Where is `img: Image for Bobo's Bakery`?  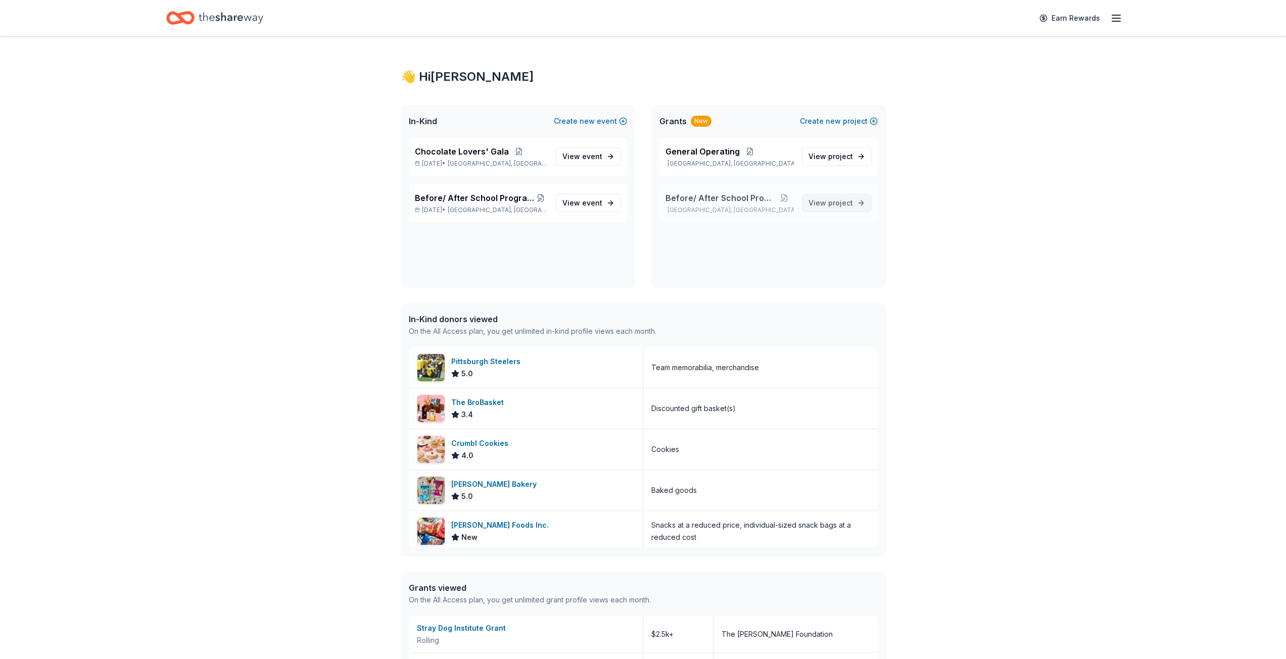 img: Image for Bobo's Bakery is located at coordinates (431, 491).